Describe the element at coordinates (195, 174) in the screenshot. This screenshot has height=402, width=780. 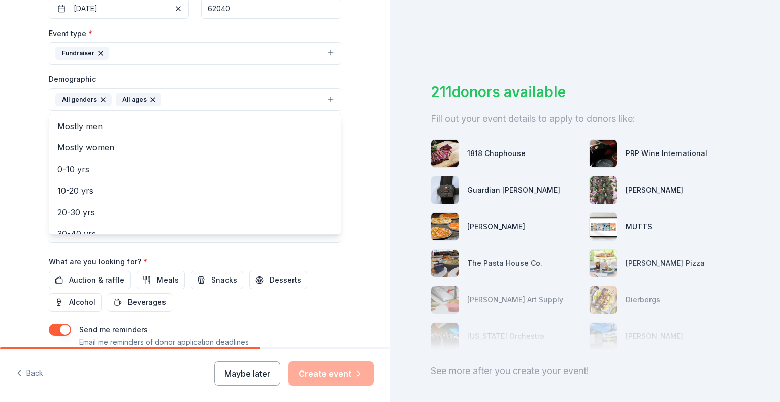
I see `div: All gendersAll ages` at that location.